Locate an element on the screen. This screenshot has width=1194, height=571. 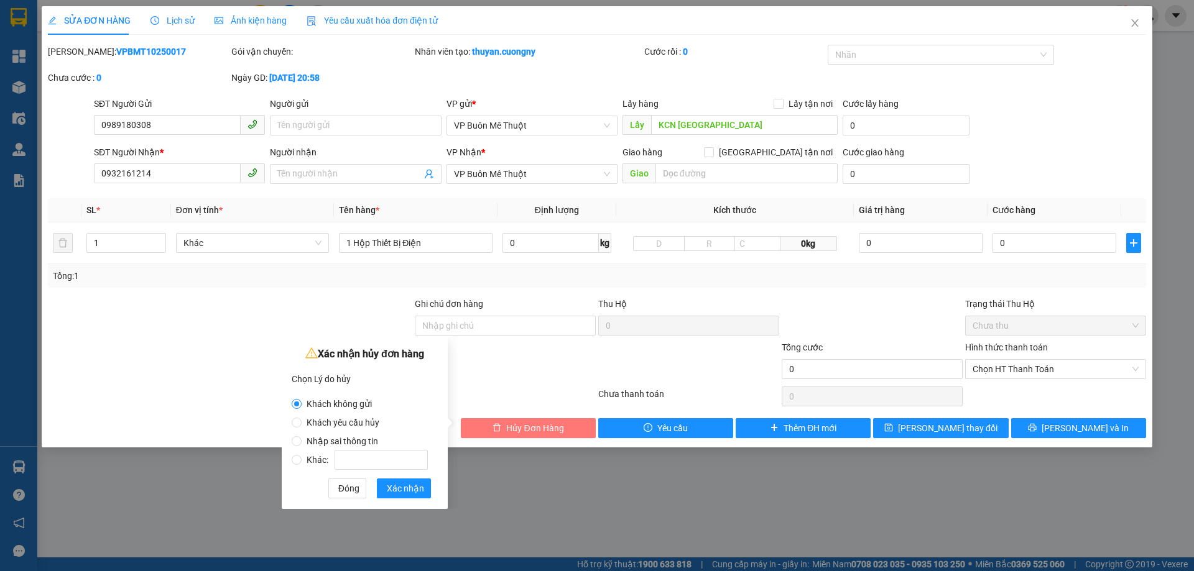
label: Cước giao hàng is located at coordinates (873, 152).